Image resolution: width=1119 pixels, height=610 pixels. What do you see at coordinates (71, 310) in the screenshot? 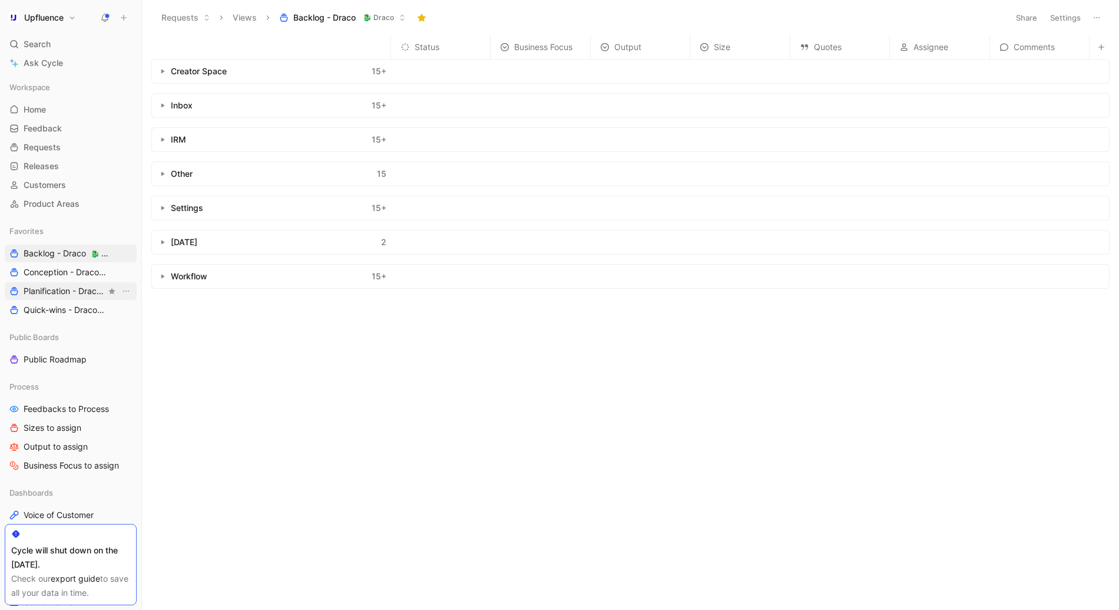
I see `a: Quick-wins - Draco🐉 Draco` at bounding box center [71, 310].